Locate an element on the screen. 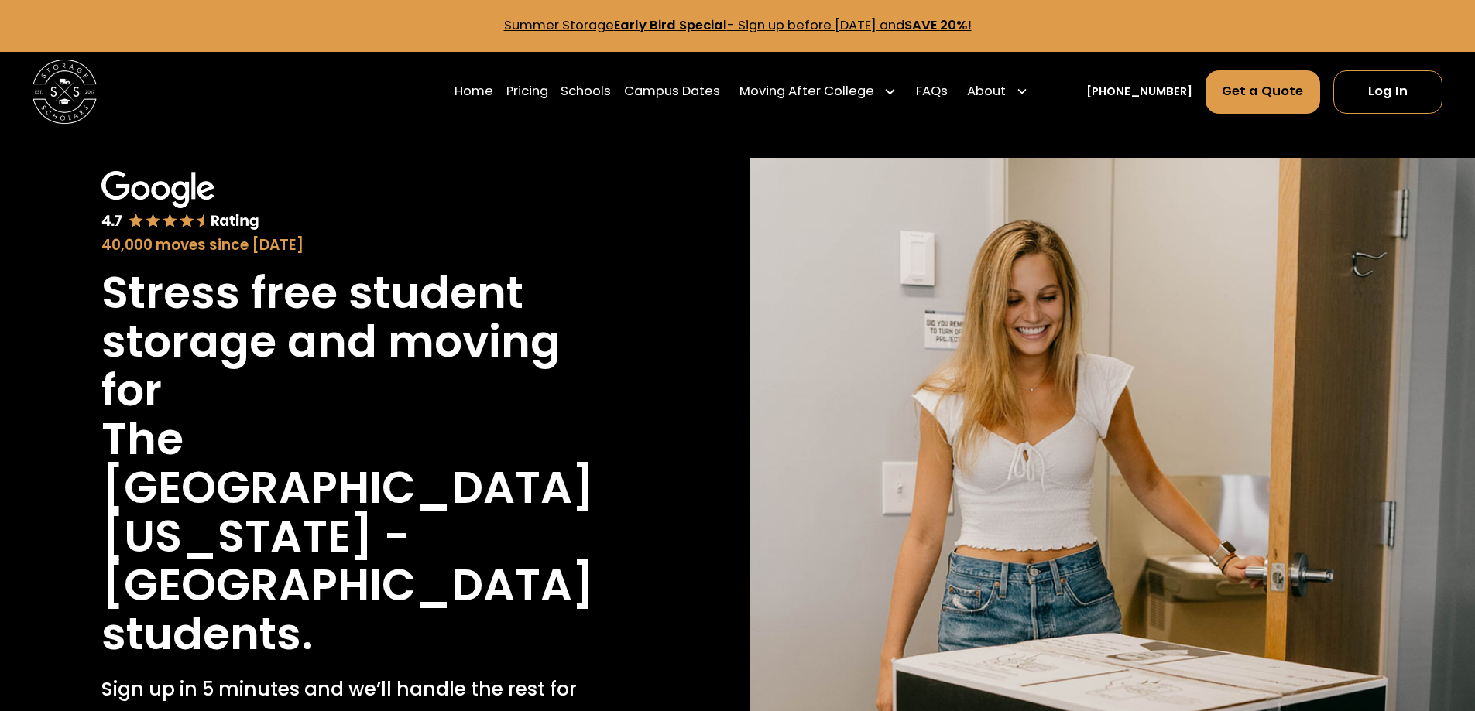 Image resolution: width=1475 pixels, height=711 pixels. a: home is located at coordinates (64, 91).